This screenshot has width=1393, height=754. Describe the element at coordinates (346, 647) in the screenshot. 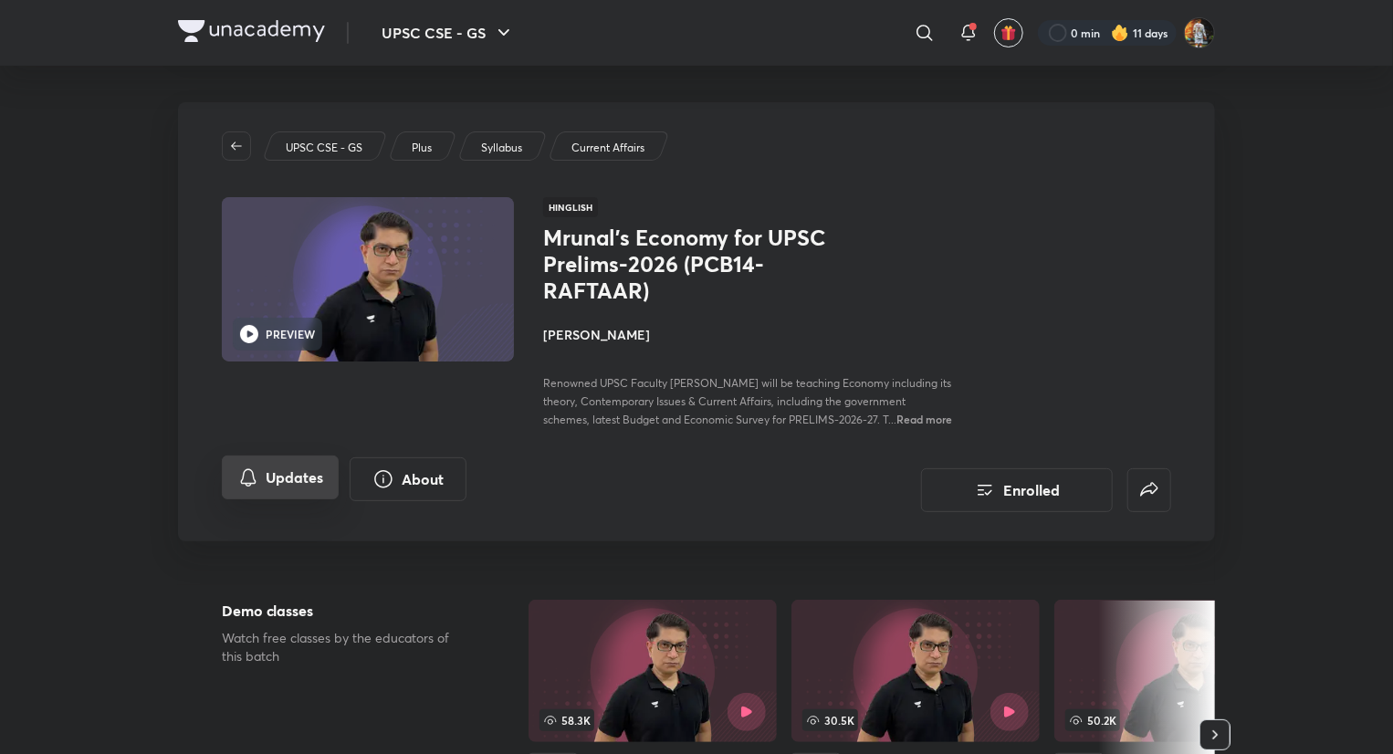

I see `p: Watch free classes by the educators of this batch` at that location.